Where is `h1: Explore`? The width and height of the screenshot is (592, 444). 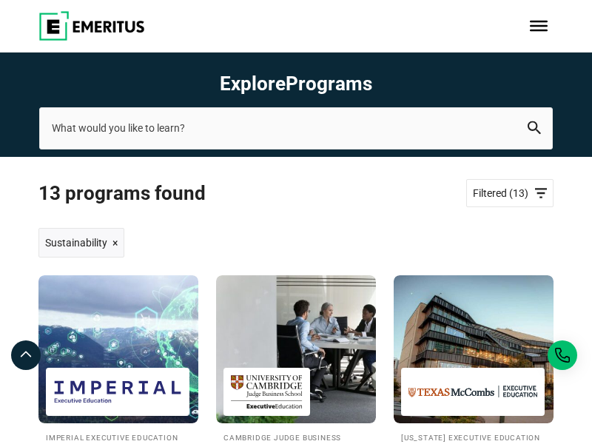
h1: Explore is located at coordinates (296, 84).